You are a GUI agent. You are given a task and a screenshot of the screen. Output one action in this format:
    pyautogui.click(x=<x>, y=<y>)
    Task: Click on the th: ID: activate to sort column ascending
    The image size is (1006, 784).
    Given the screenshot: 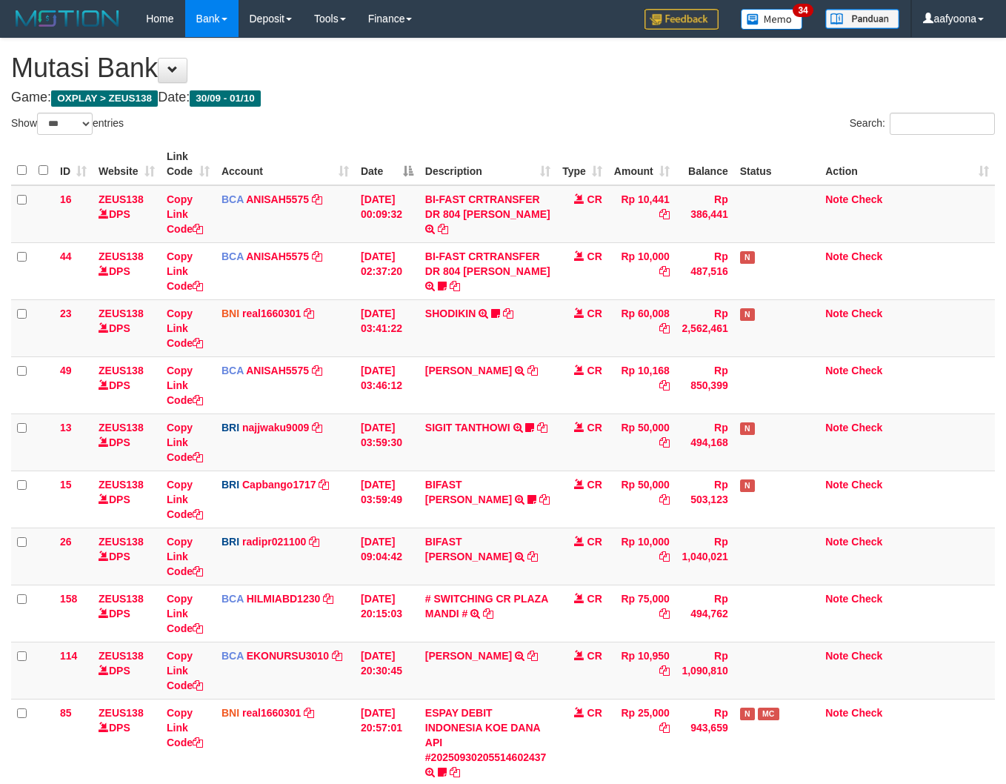 What is the action you would take?
    pyautogui.click(x=73, y=164)
    